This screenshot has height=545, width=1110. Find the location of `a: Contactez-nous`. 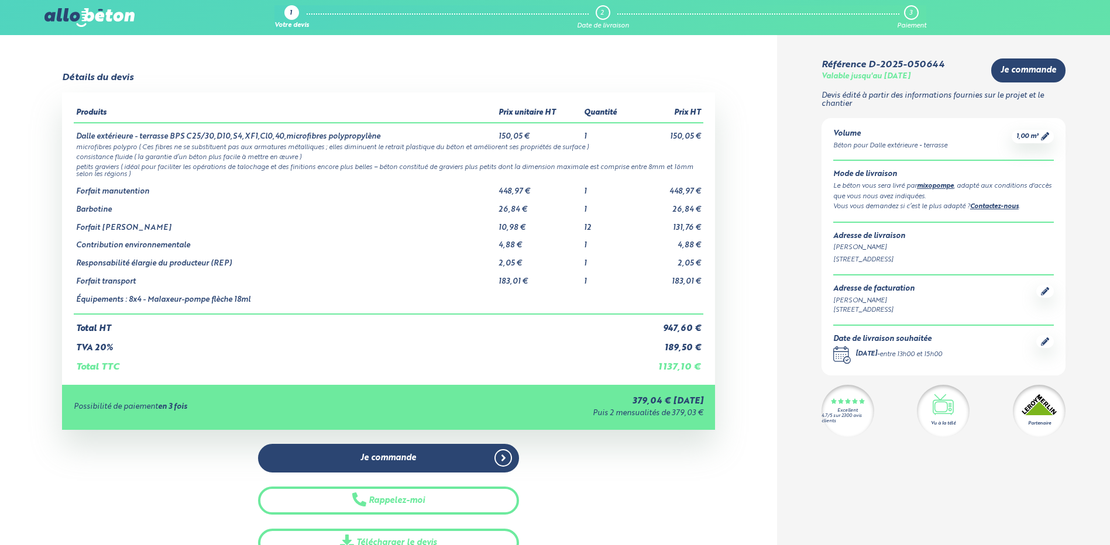

a: Contactez-nous is located at coordinates (994, 206).